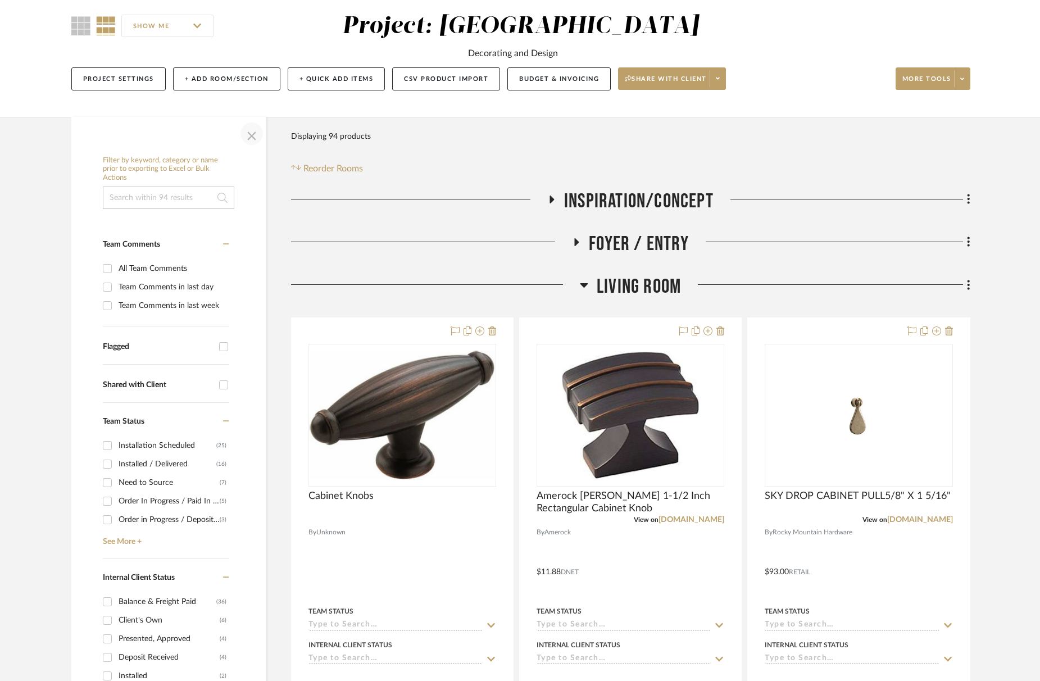 Image resolution: width=1040 pixels, height=681 pixels. Describe the element at coordinates (331, 137) in the screenshot. I see `div: Displaying 94 products` at that location.